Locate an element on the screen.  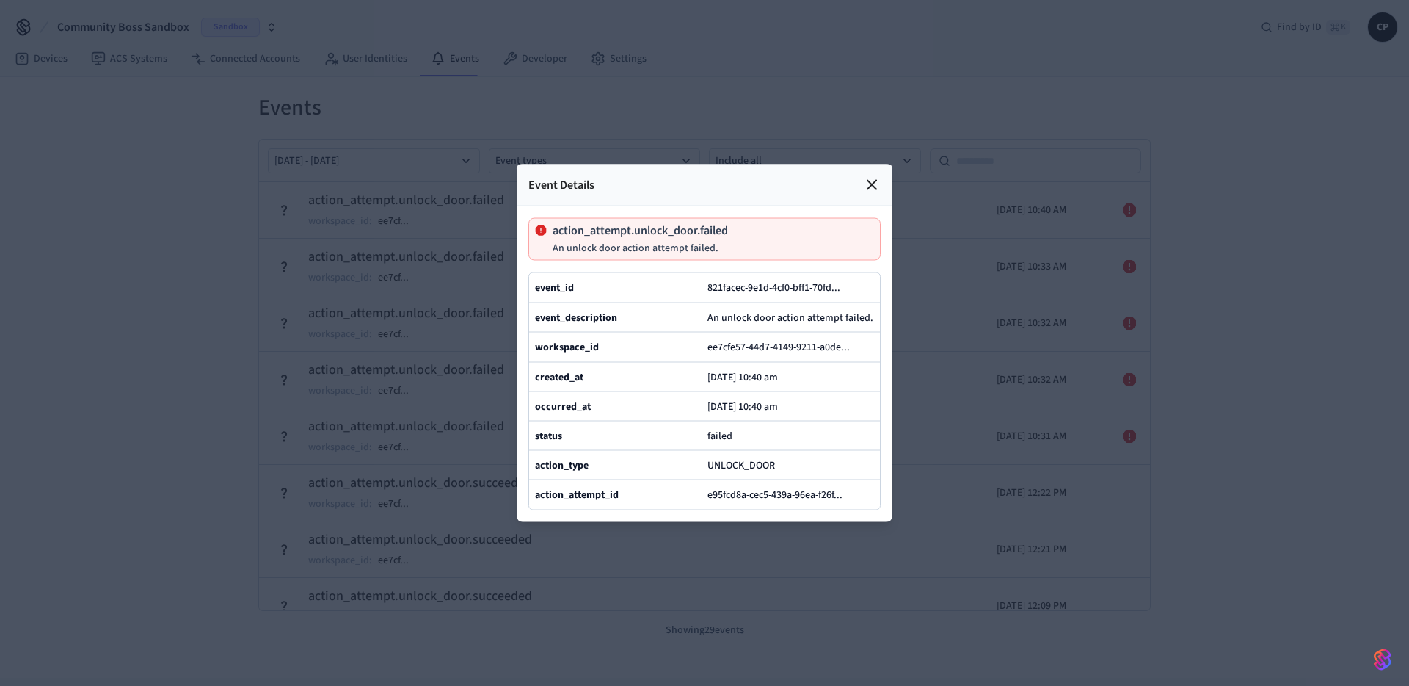
span: failed is located at coordinates (720, 435).